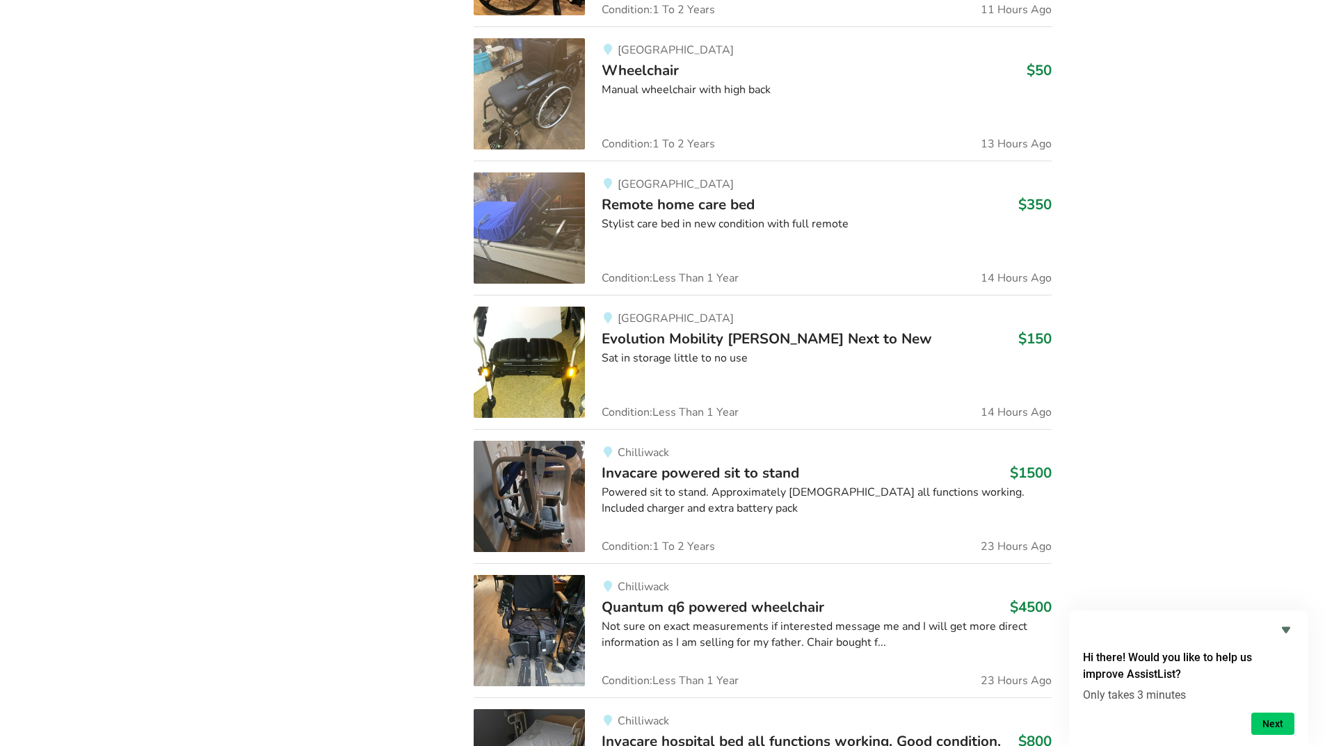  I want to click on h2: Hi there! Would you like to help us improve AssistList?, so click(1189, 666).